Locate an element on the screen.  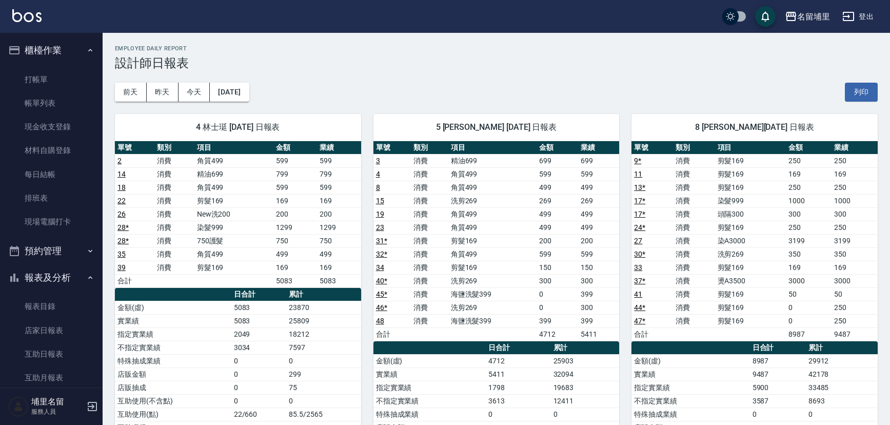
td: 85.5/2565 is located at coordinates (324, 414).